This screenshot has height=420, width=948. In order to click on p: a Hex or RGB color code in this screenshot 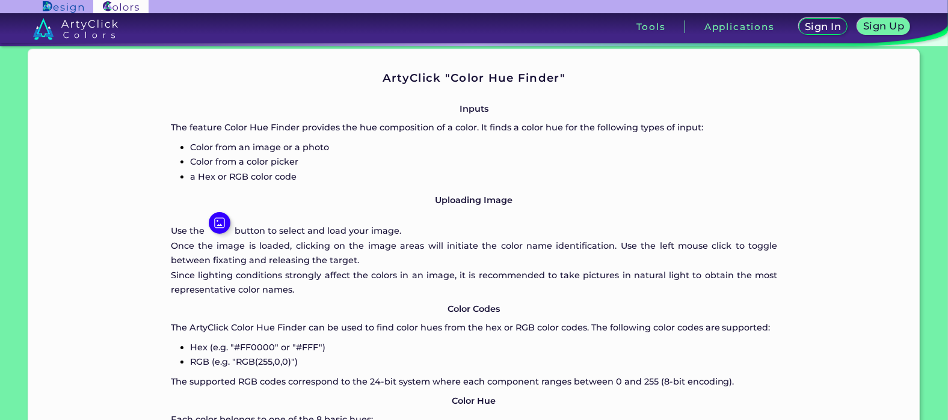, I will do `click(484, 177)`.